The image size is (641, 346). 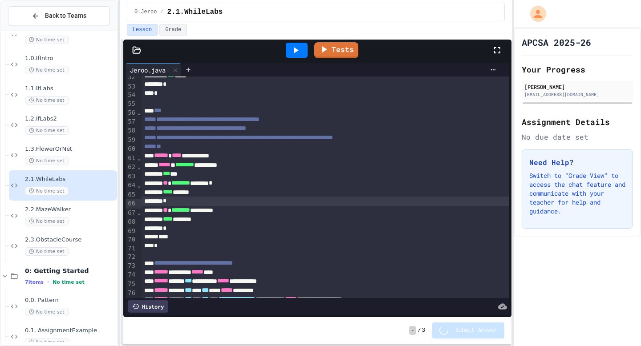 What do you see at coordinates (70, 149) in the screenshot?
I see `span: 1.3.FlowerOrNet` at bounding box center [70, 149].